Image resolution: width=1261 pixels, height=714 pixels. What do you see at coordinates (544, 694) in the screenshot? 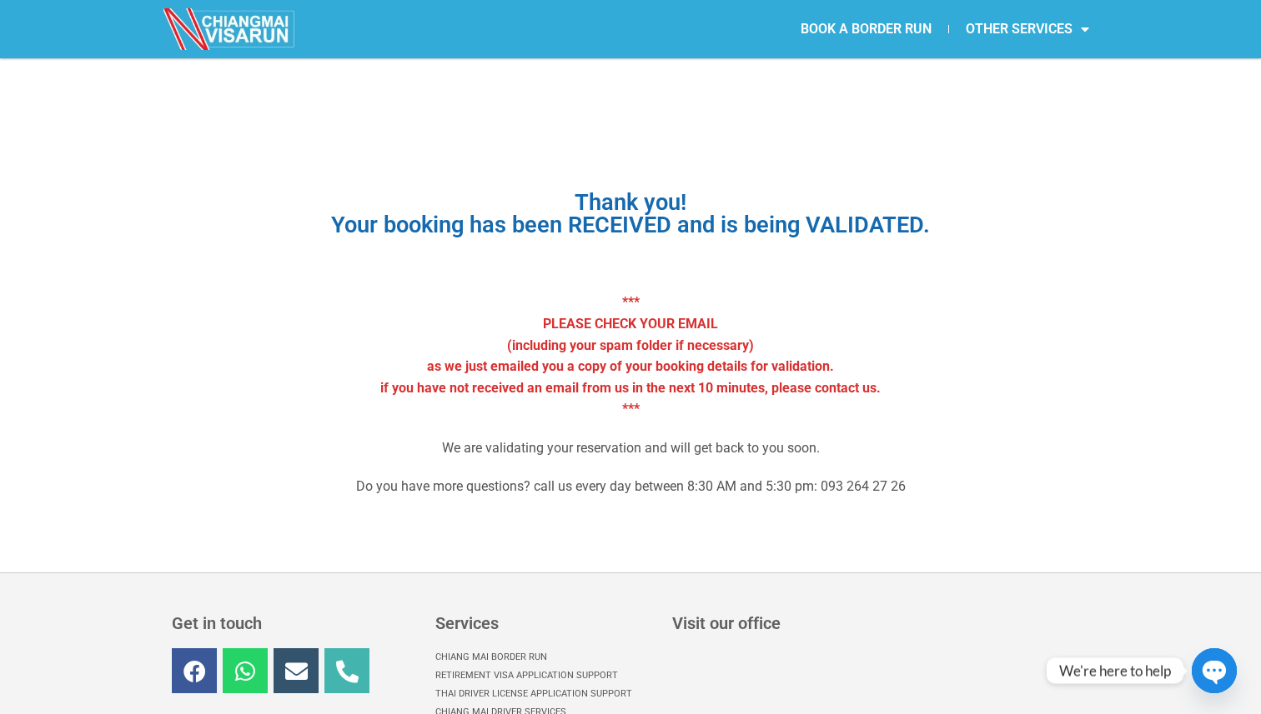
I see `a: Thai Driver License Application Support` at bounding box center [544, 694].